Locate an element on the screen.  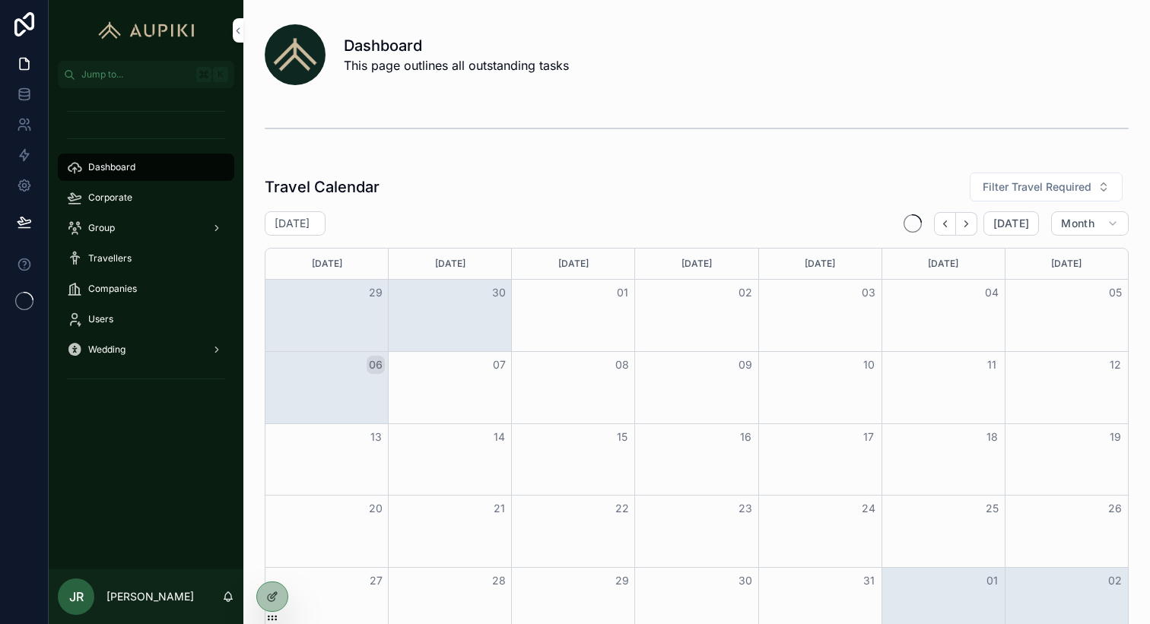
button: 13 is located at coordinates (376, 437).